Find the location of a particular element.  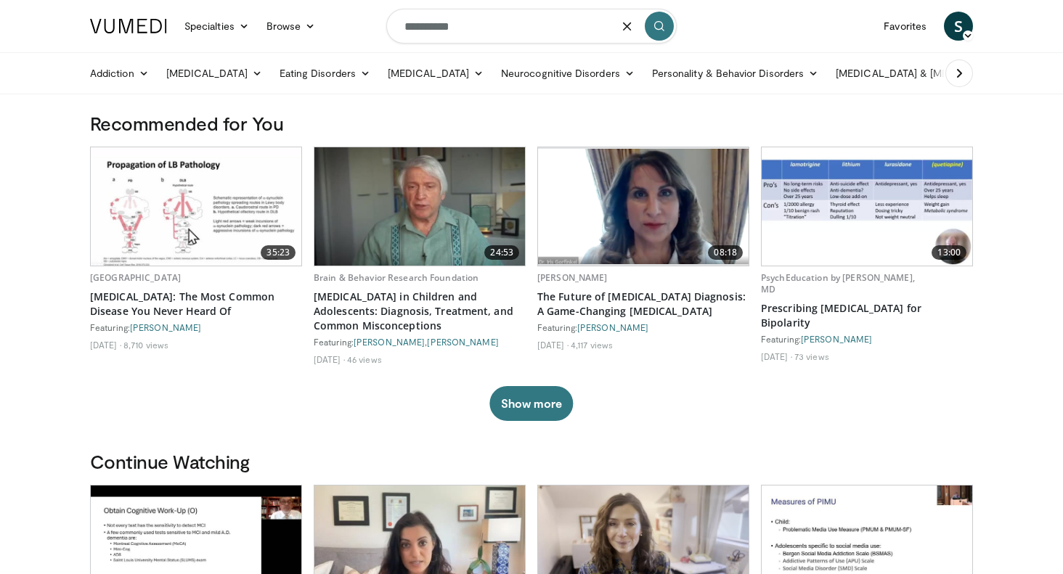

a: S is located at coordinates (958, 26).